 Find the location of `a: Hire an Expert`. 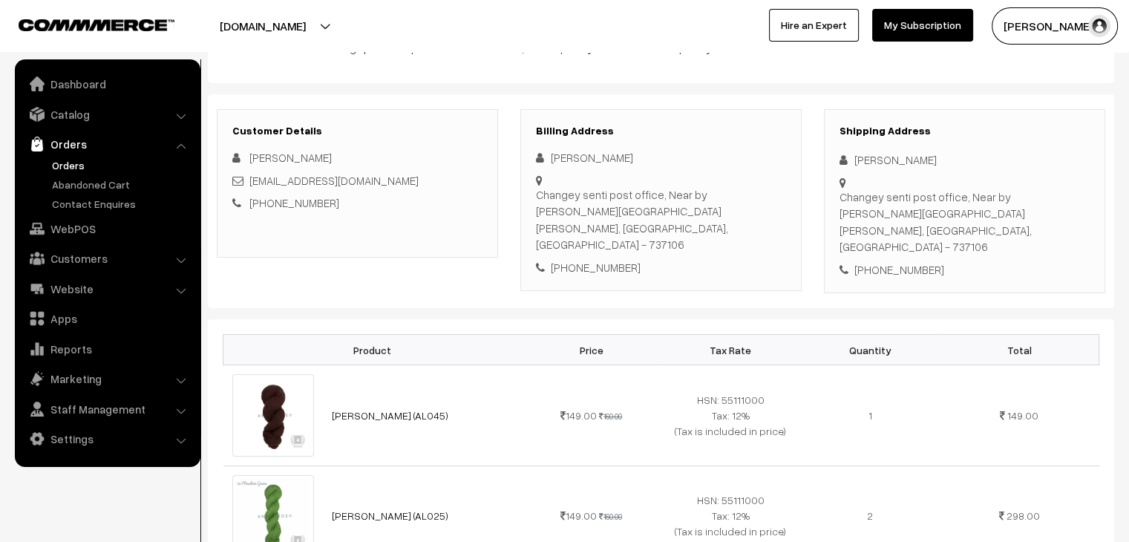

a: Hire an Expert is located at coordinates (814, 25).